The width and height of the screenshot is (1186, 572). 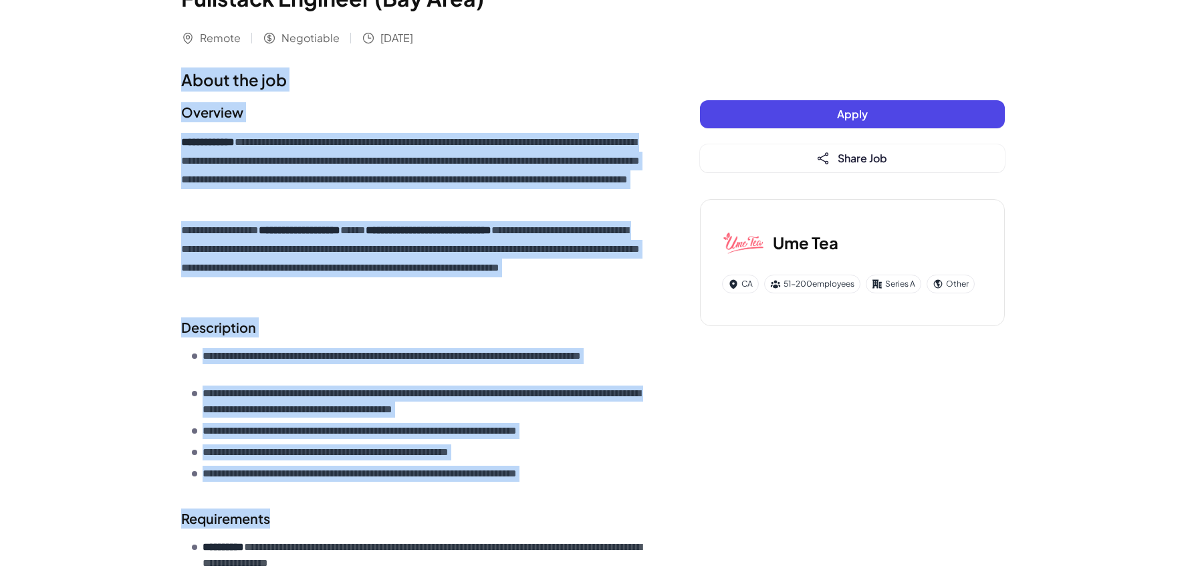 What do you see at coordinates (853, 114) in the screenshot?
I see `button: Apply` at bounding box center [853, 114].